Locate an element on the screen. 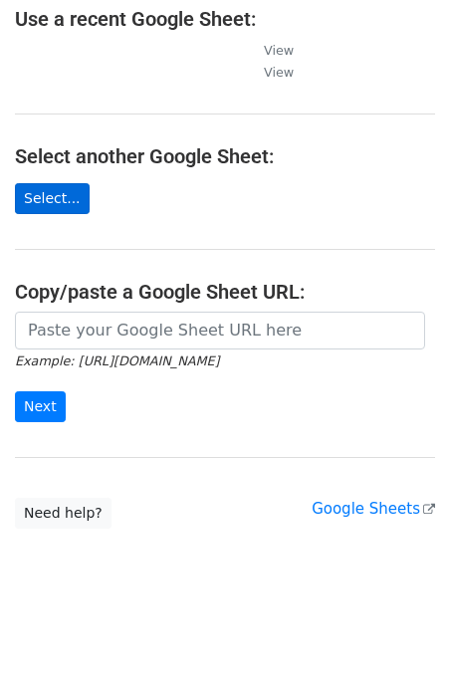  h4: Select another Google Sheet: is located at coordinates (225, 156).